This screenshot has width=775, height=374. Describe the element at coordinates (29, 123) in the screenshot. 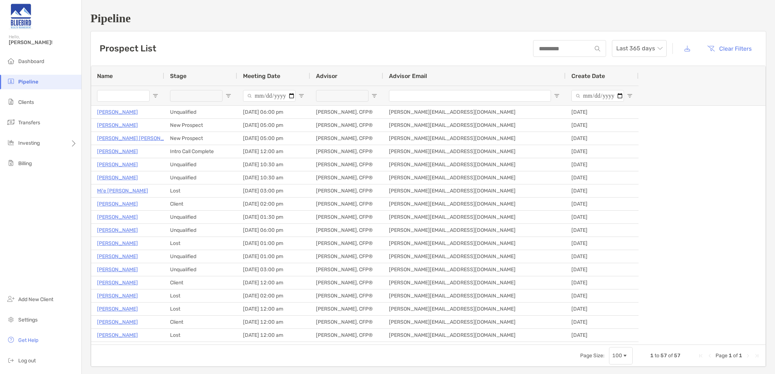

I see `span: Transfers` at that location.